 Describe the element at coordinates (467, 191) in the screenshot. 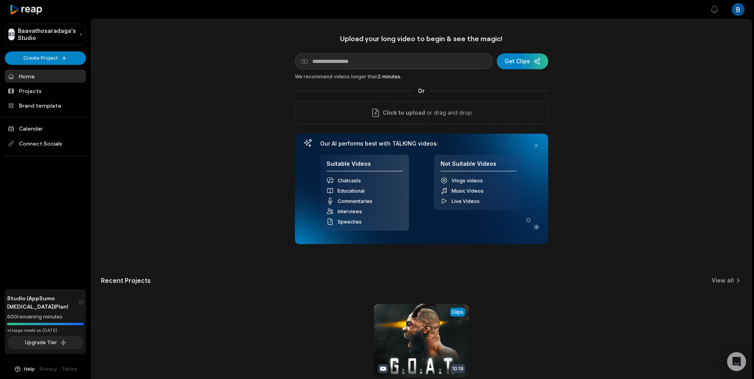

I see `span: Music Videos` at that location.